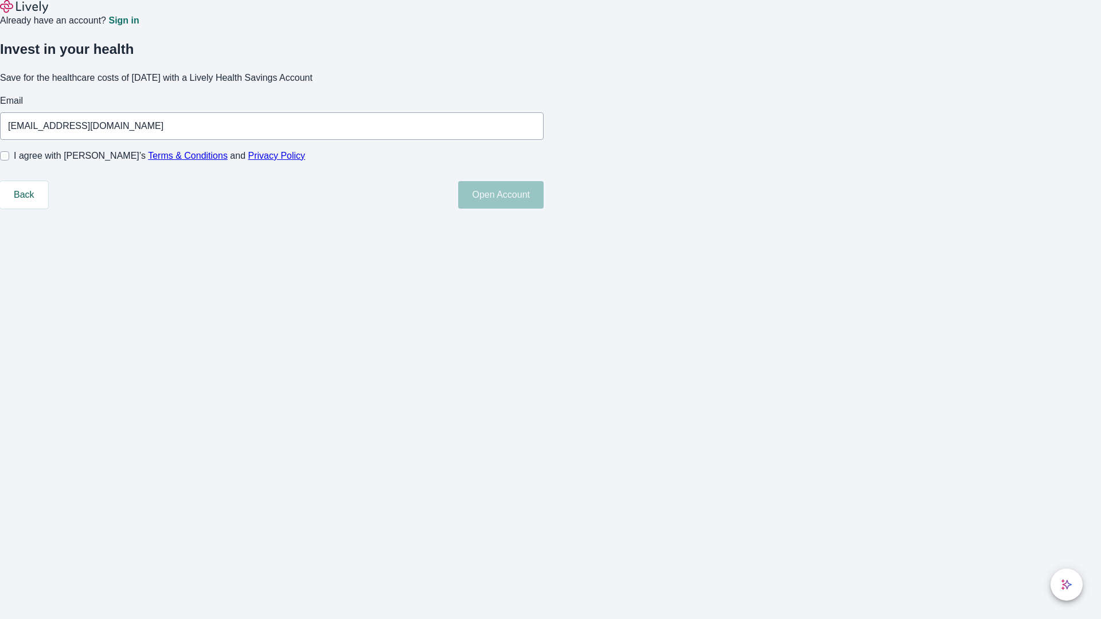 This screenshot has height=619, width=1101. Describe the element at coordinates (123, 21) in the screenshot. I see `a: Sign in` at that location.